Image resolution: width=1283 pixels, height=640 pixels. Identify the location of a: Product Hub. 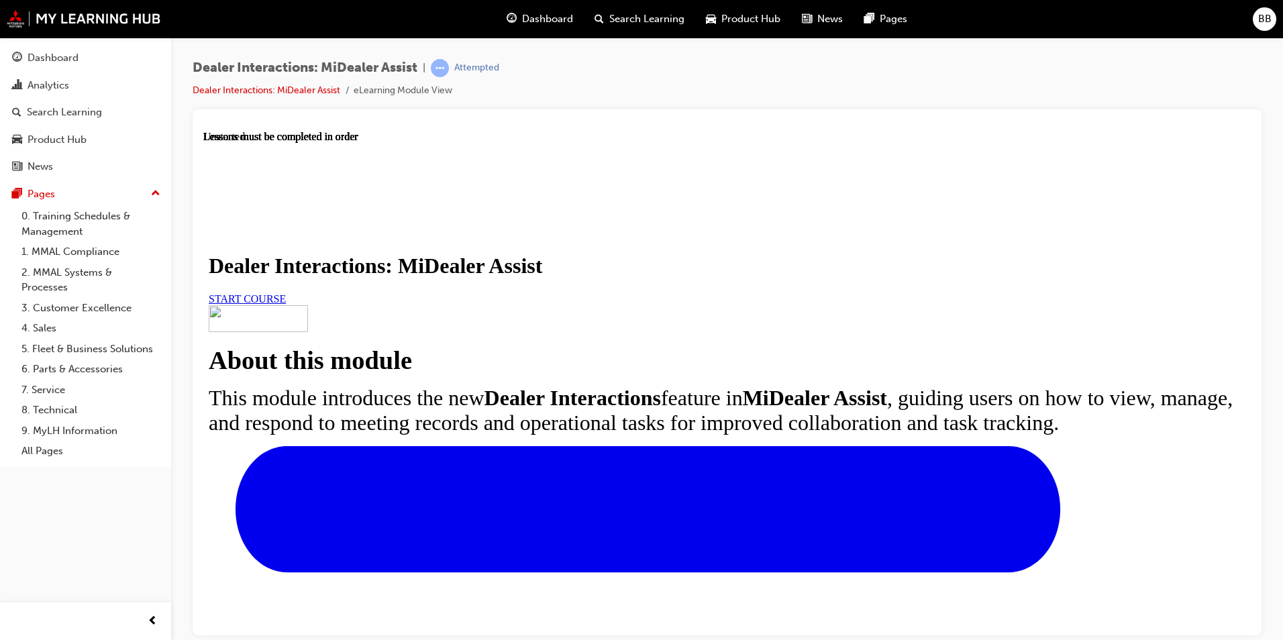
(85, 140).